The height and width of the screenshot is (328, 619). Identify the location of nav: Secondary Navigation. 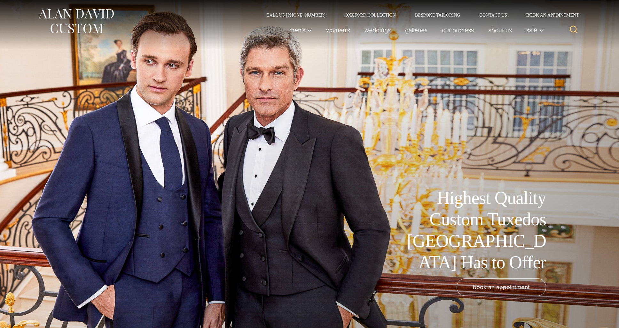
(419, 15).